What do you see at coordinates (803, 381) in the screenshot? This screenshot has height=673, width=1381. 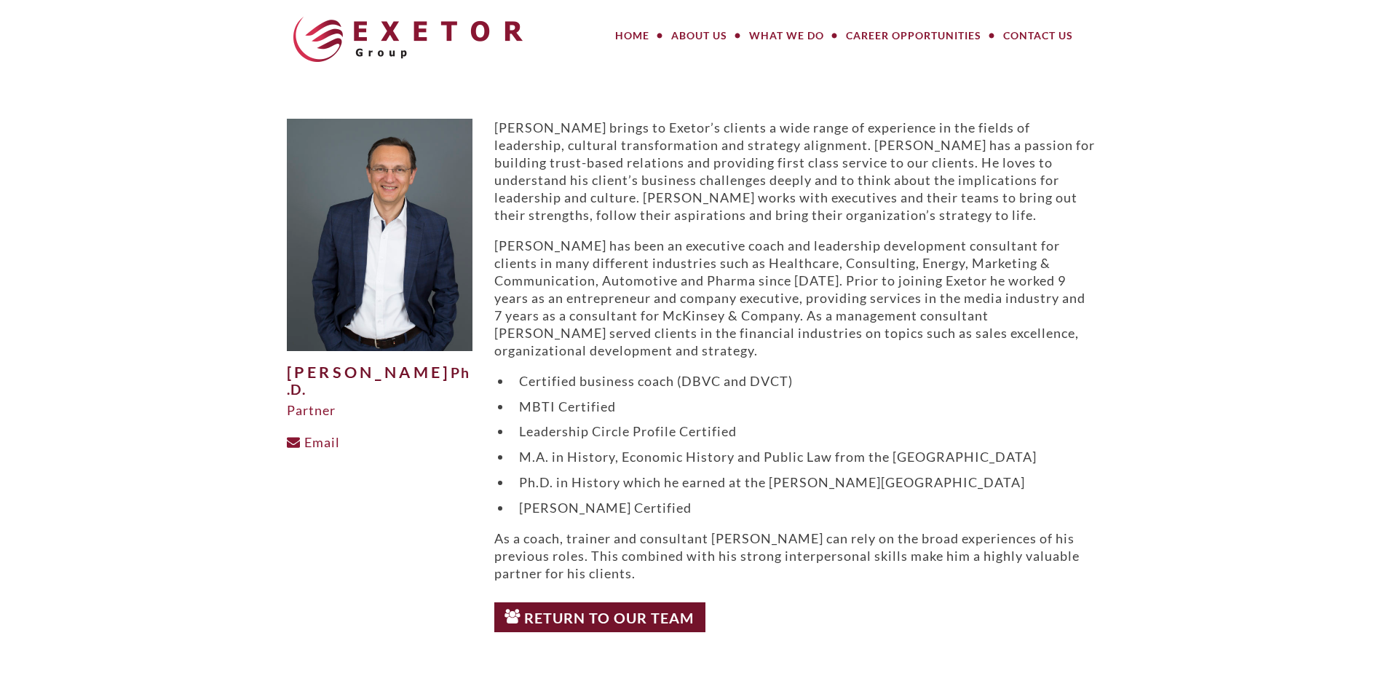 I see `li: Certified business coach (DBVC and DVCT)` at bounding box center [803, 381].